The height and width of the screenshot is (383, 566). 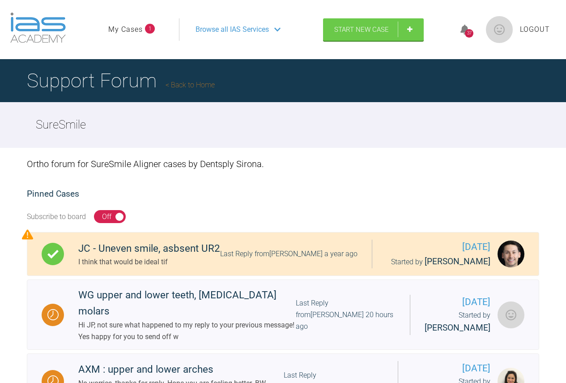 I want to click on div: 37, so click(x=469, y=33).